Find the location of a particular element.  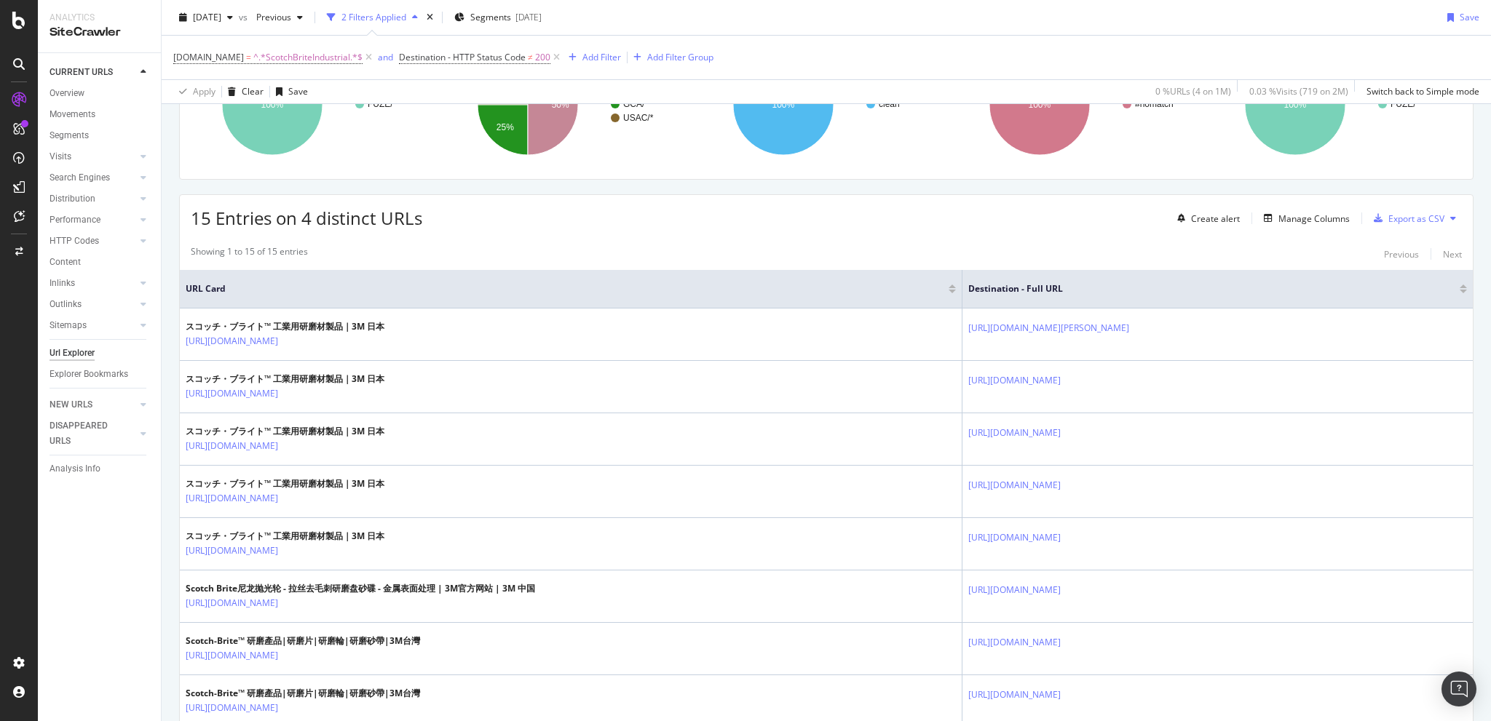

span: URL Card is located at coordinates (565, 289).